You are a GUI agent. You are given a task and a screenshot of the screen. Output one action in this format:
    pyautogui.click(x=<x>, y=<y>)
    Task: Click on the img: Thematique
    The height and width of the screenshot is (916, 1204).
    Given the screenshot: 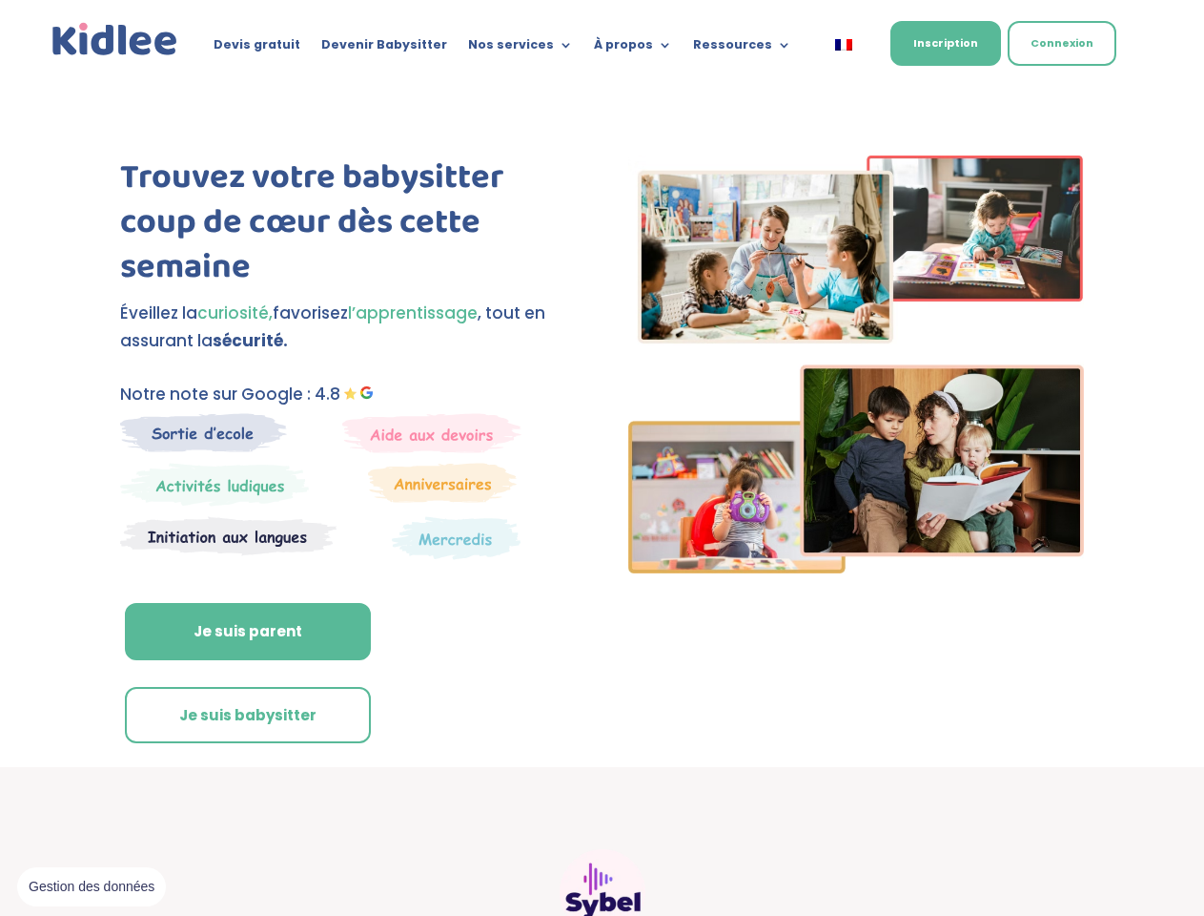 What is the action you would take?
    pyautogui.click(x=456, y=538)
    